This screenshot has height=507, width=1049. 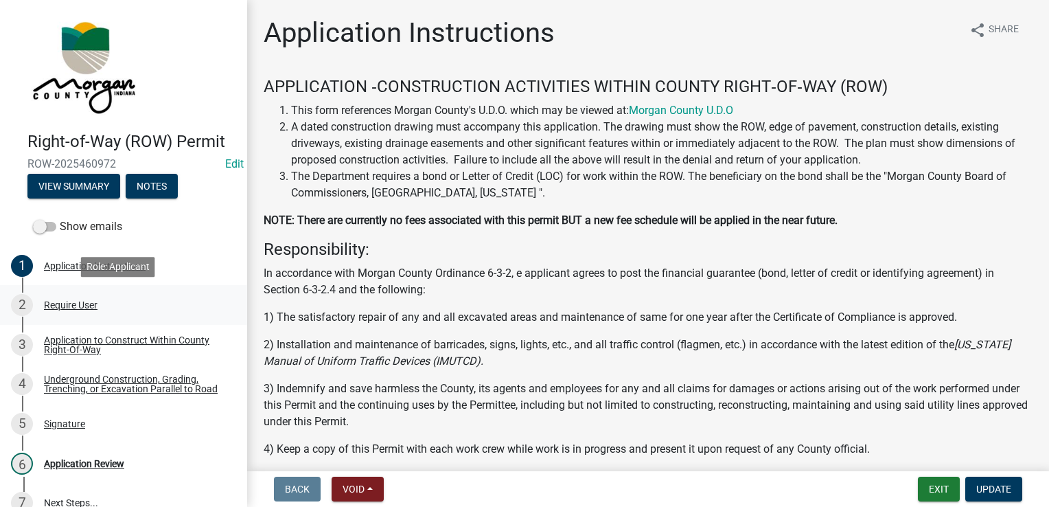 I want to click on li: This form references Morgan County's U.D.O. which may be viewed at:, so click(x=662, y=111).